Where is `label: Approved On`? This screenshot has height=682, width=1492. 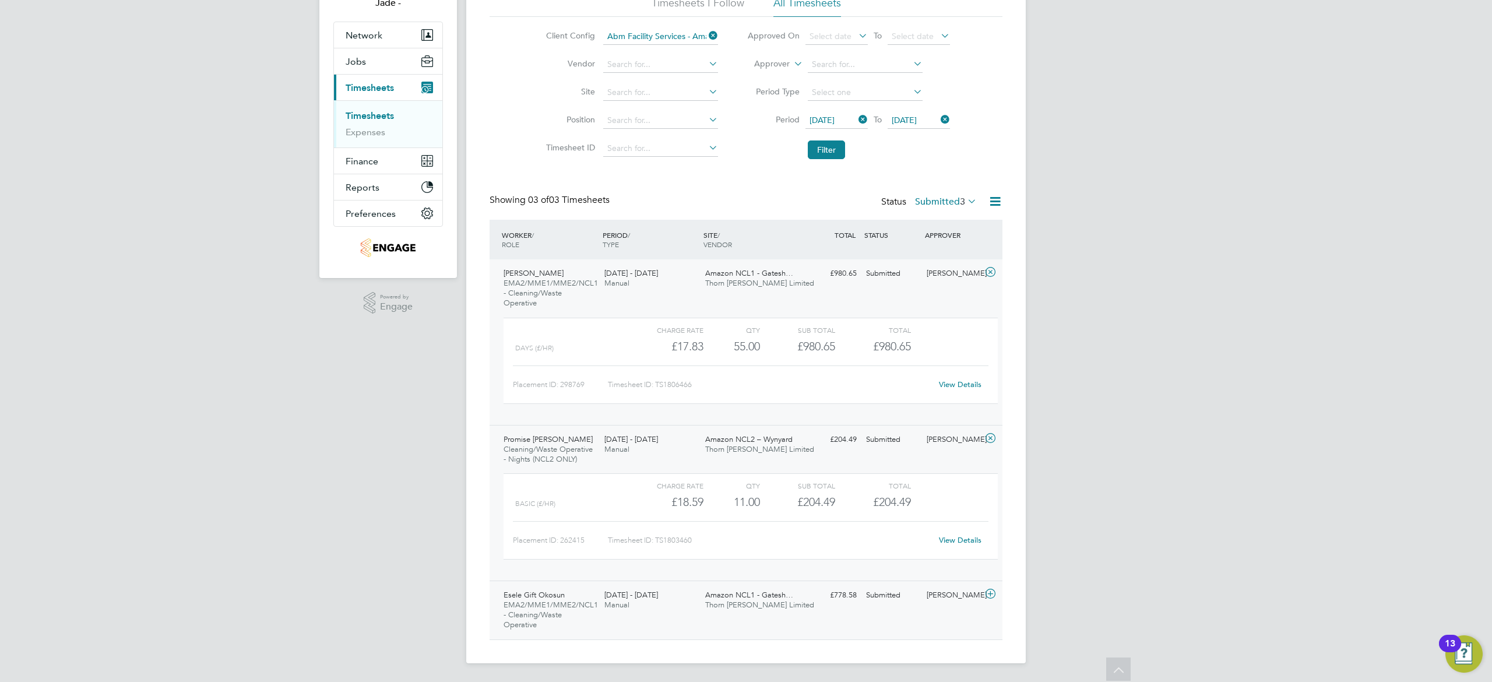
label: Approved On is located at coordinates (773, 36).